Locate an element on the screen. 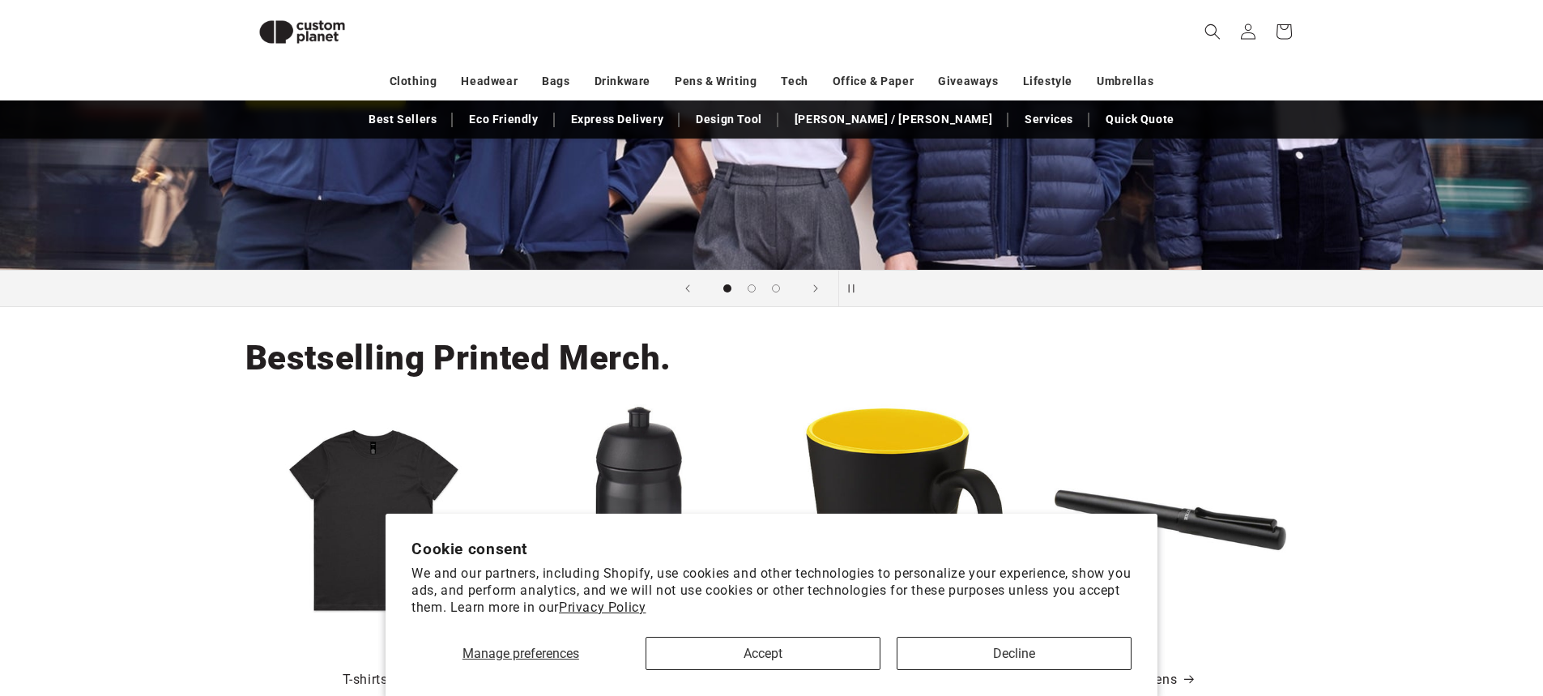 Image resolution: width=1543 pixels, height=696 pixels. button: Next slide is located at coordinates (816, 288).